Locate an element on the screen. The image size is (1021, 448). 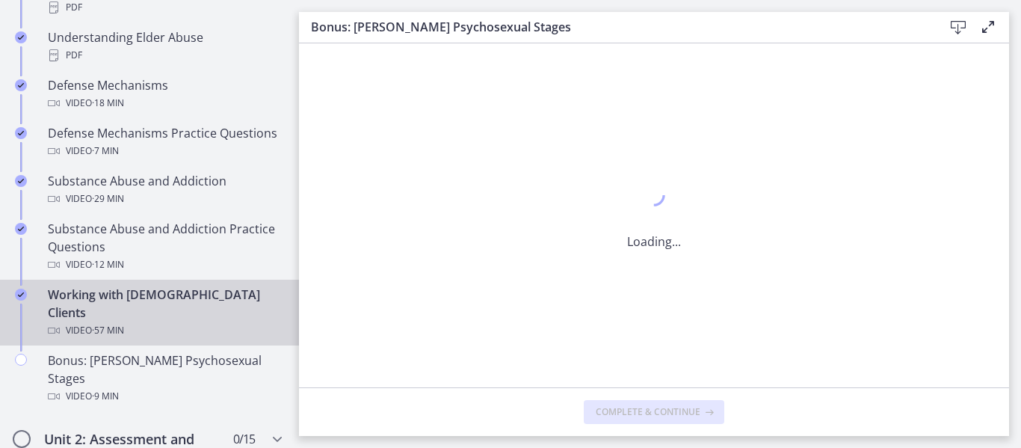
div: Substance Abuse and Addiction Practice Questions is located at coordinates (164, 247).